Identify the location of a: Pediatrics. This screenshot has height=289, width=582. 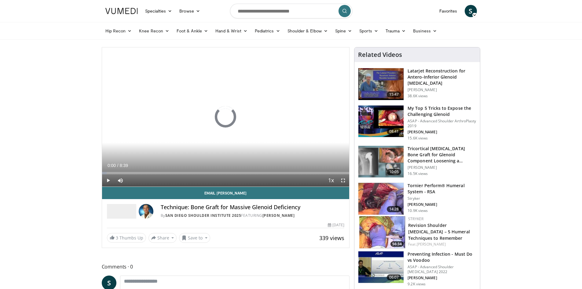
(267, 31).